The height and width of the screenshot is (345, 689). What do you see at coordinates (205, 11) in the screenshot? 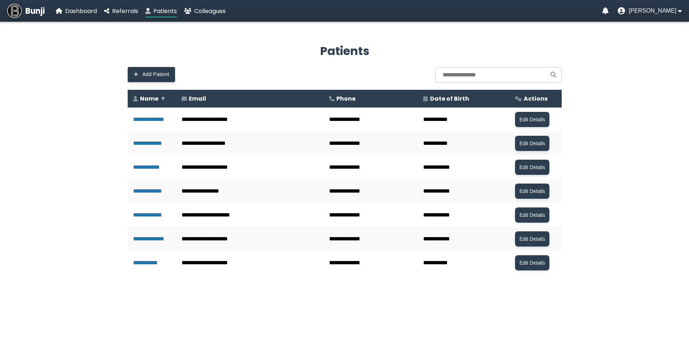
I see `a: Colleagues` at bounding box center [205, 11].